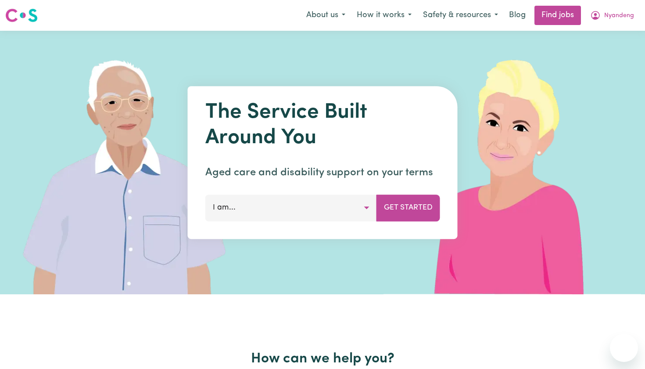 The image size is (645, 369). I want to click on a: Blog, so click(518, 15).